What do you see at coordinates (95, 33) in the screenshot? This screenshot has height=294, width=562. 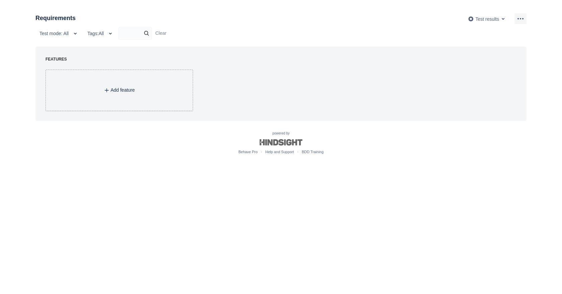 I see `span: Tags: All` at bounding box center [95, 33].